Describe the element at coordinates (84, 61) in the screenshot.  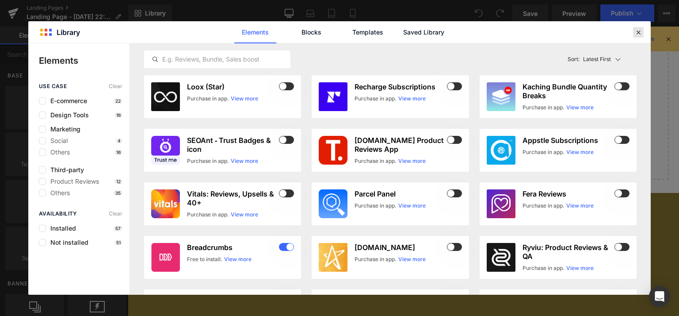
I see `p: Elements` at that location.